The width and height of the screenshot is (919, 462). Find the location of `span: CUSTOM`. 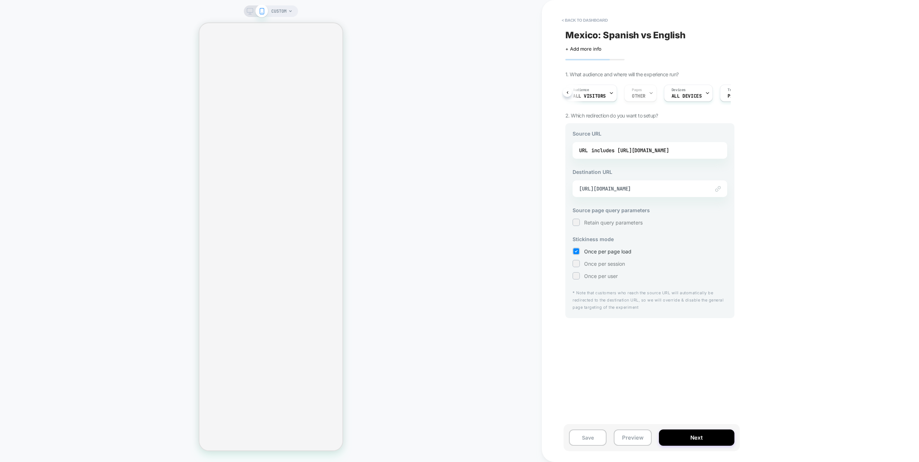

span: CUSTOM is located at coordinates (279, 11).